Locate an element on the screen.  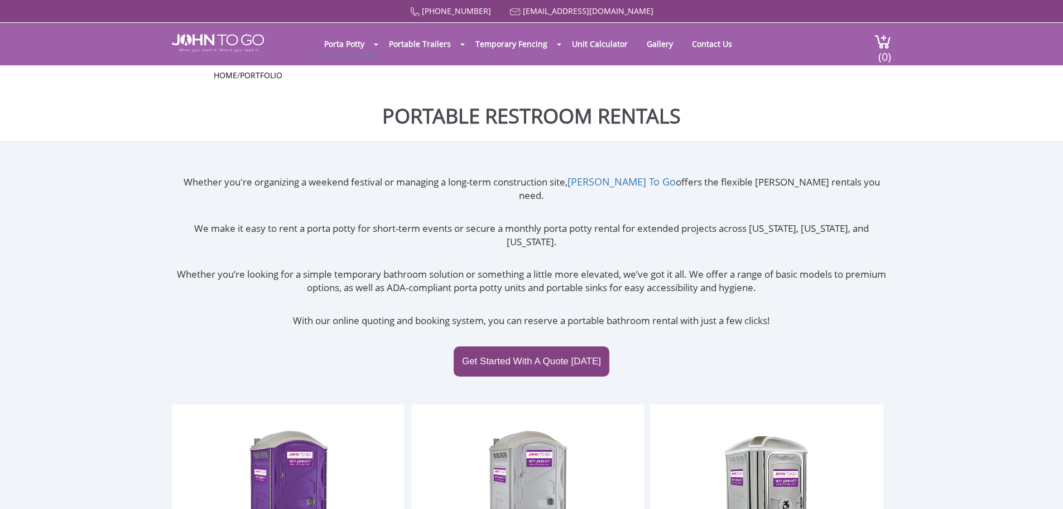
img: JOHN to go is located at coordinates (218, 43).